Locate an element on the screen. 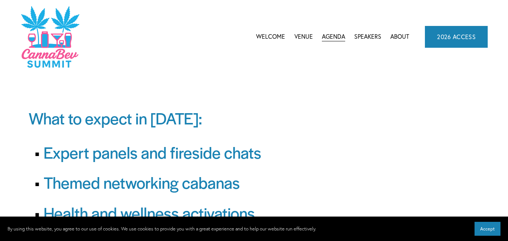 The image size is (508, 241). img: CannaDataCon is located at coordinates (50, 37).